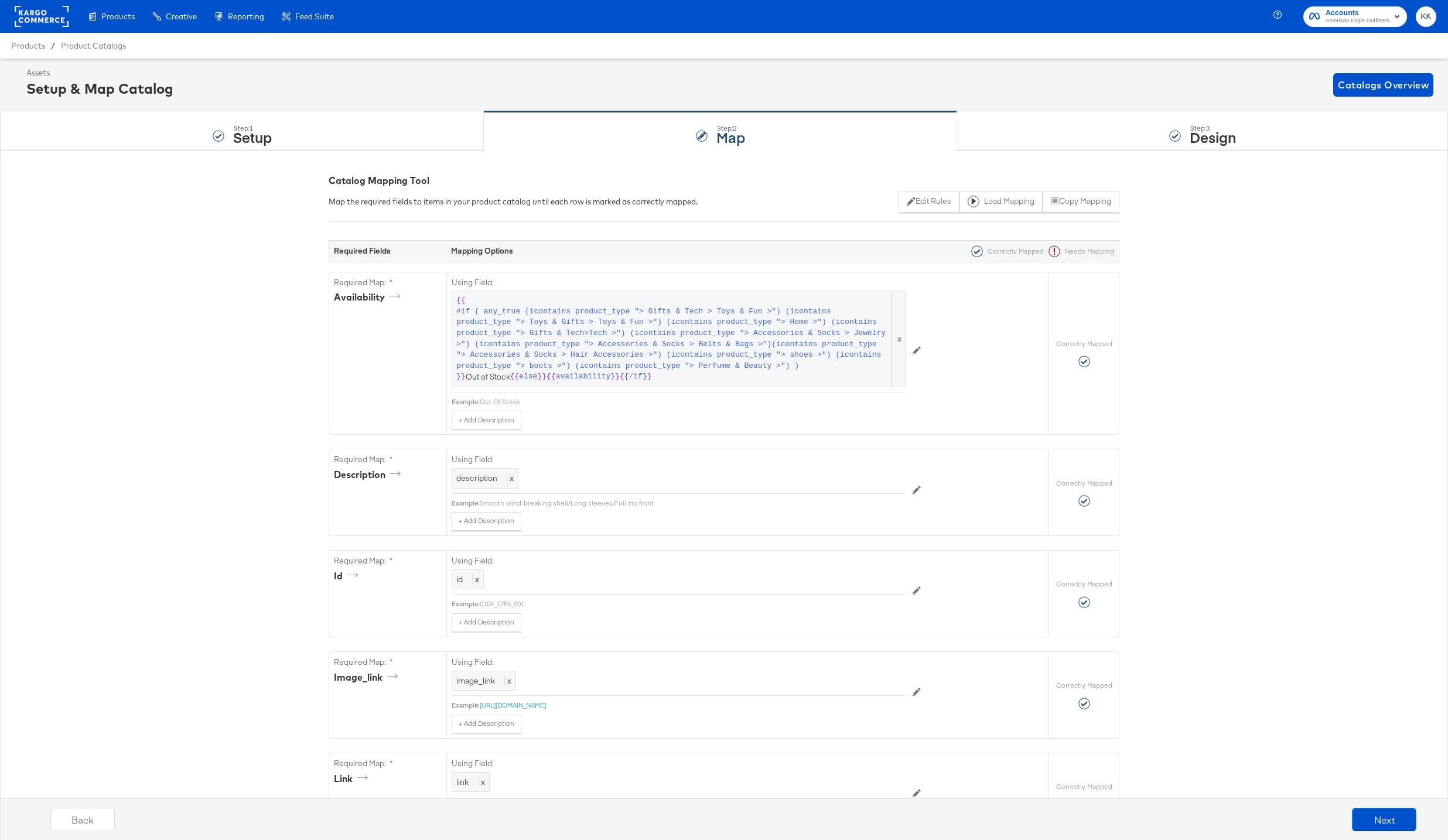 Image resolution: width=1448 pixels, height=840 pixels. I want to click on button: Back, so click(82, 819).